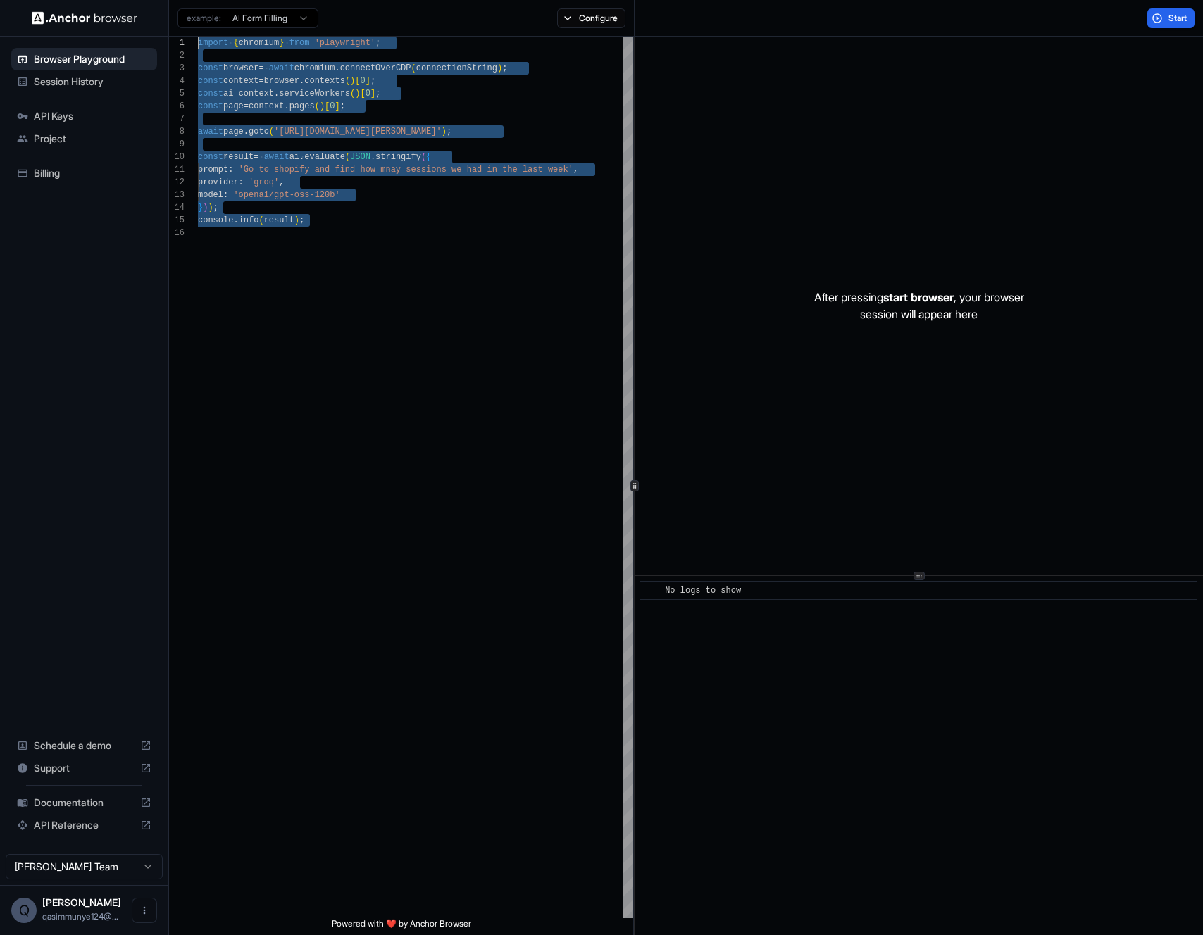  Describe the element at coordinates (401, 927) in the screenshot. I see `span: Powered with ❤️ by Anchor Browser` at that location.